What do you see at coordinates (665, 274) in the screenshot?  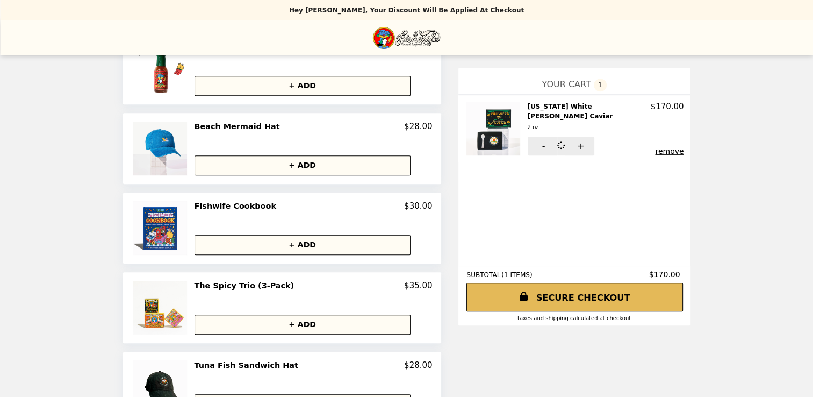 I see `span: $170.00` at bounding box center [665, 274].